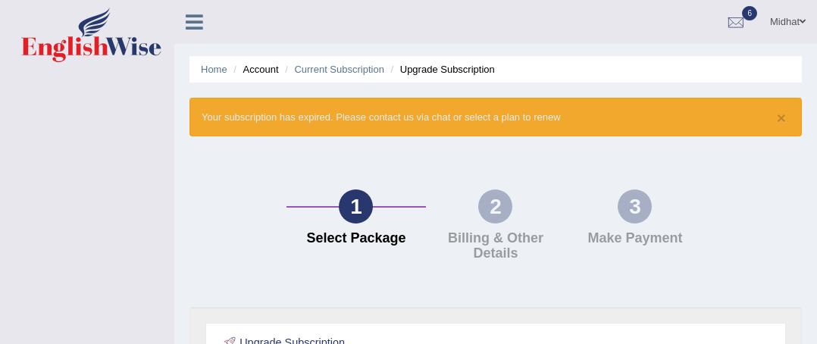 This screenshot has height=344, width=817. What do you see at coordinates (339, 69) in the screenshot?
I see `a: Current Subscription` at bounding box center [339, 69].